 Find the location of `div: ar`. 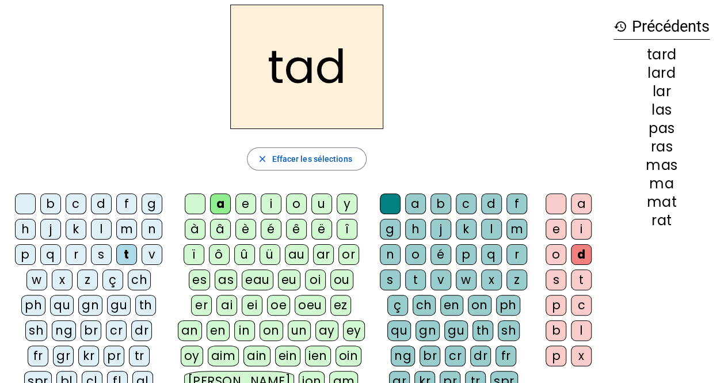

div: ar is located at coordinates (324, 255).